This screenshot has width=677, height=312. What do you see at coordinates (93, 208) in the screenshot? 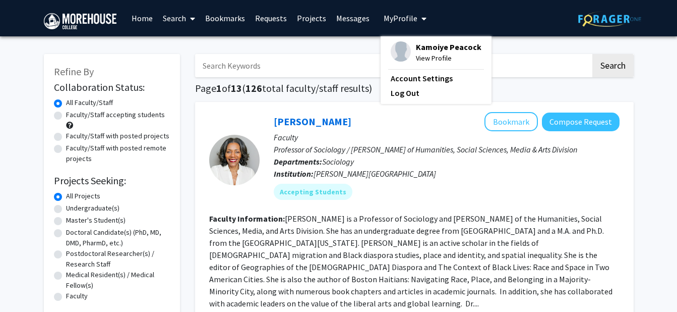
I see `label: Undergraduate(s)` at bounding box center [93, 208].